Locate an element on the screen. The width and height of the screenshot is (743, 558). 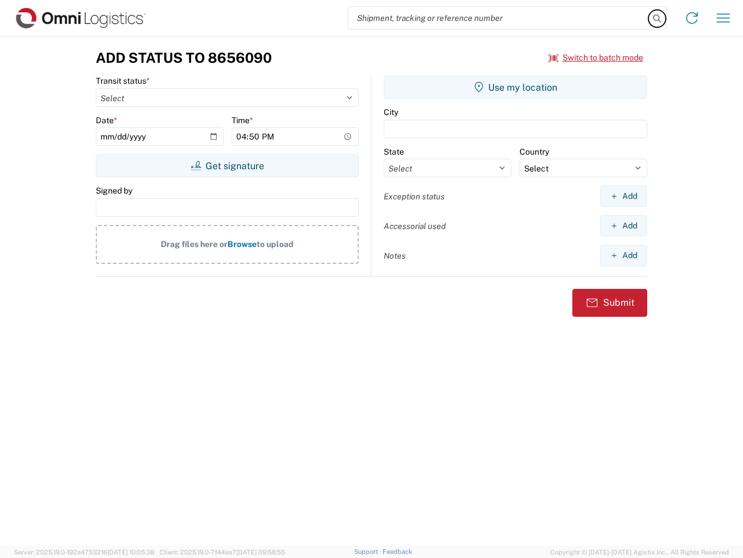
label: Transit status is located at coordinates (123, 81).